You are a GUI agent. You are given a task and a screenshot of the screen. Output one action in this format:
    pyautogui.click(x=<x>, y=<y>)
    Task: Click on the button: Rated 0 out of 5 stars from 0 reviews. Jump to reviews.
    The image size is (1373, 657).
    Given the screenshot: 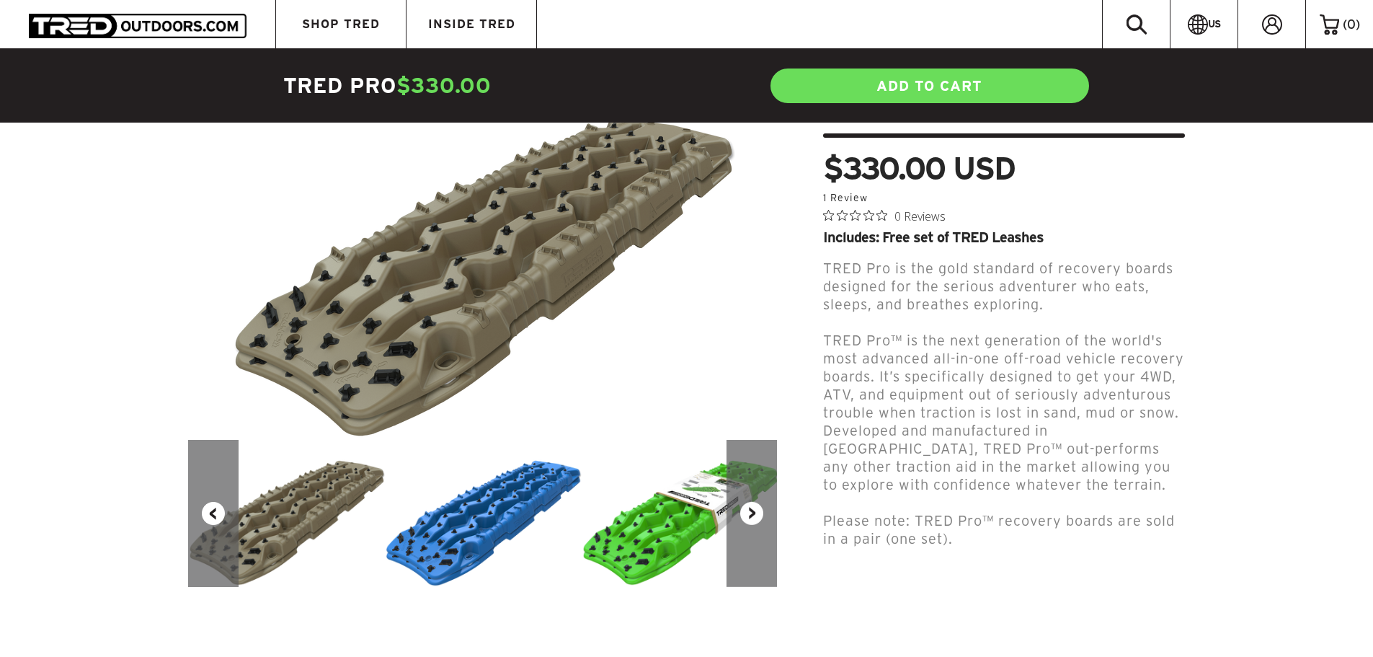 What is the action you would take?
    pyautogui.click(x=884, y=216)
    